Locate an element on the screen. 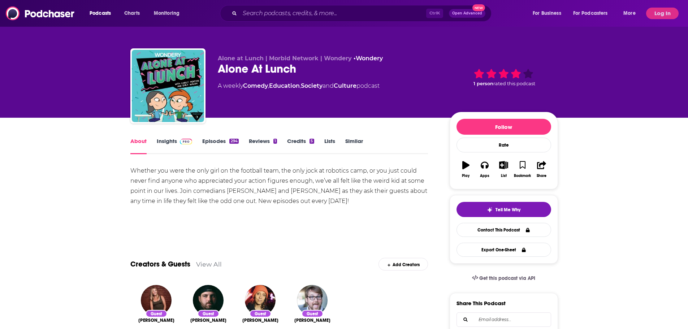 The height and width of the screenshot is (329, 688). div: Share is located at coordinates (541, 176).